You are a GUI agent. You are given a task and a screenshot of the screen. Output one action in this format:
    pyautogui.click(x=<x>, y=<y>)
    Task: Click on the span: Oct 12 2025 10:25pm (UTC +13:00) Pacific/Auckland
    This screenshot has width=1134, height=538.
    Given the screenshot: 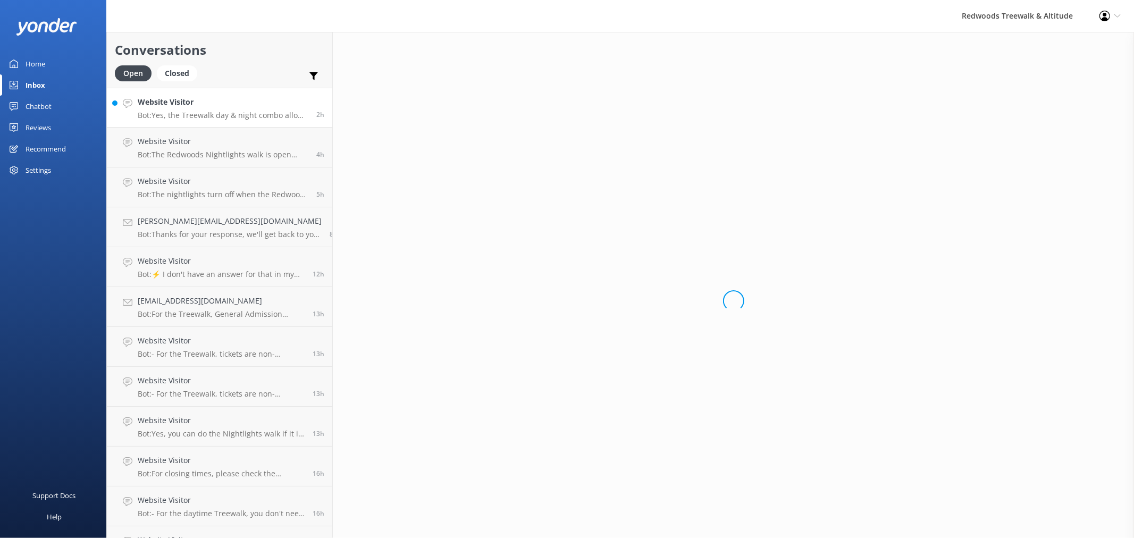 What is the action you would take?
    pyautogui.click(x=318, y=353)
    